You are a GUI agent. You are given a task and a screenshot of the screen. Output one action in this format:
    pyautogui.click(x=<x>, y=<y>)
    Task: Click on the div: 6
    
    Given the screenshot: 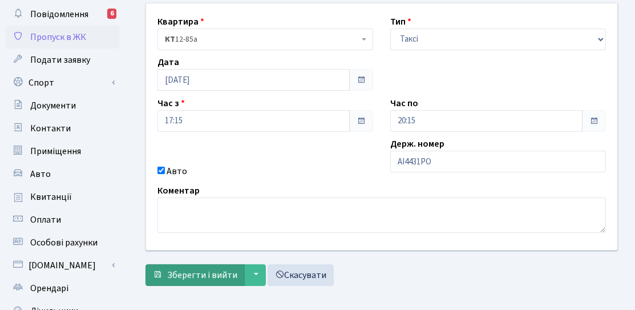 What is the action you would take?
    pyautogui.click(x=112, y=14)
    